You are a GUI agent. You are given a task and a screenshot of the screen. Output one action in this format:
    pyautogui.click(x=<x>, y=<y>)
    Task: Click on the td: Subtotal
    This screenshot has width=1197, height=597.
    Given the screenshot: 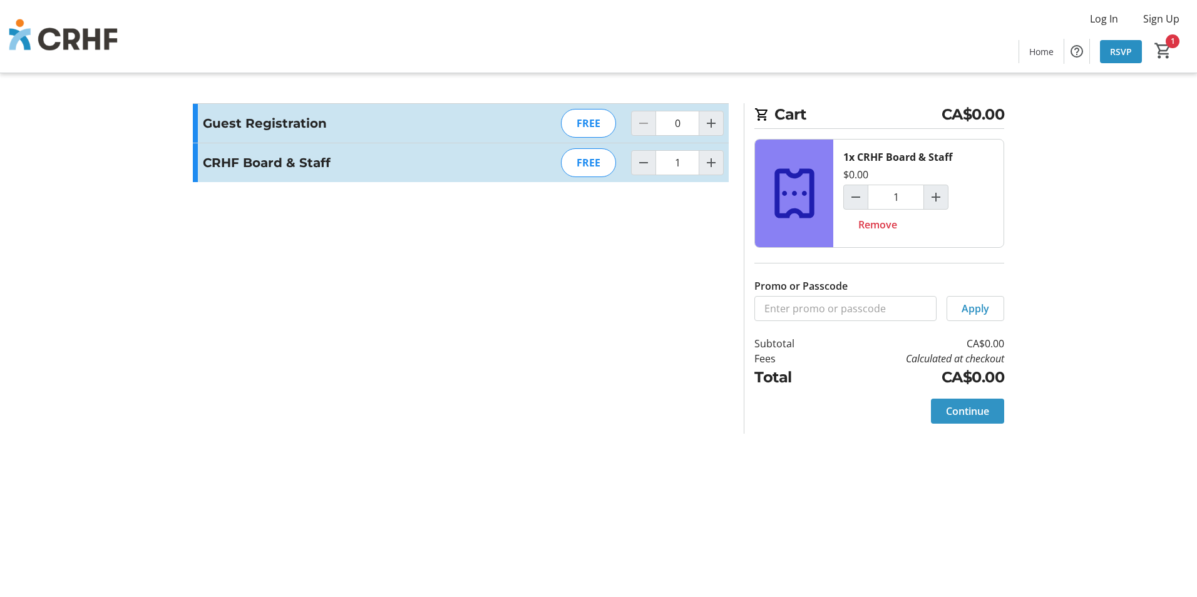 What is the action you would take?
    pyautogui.click(x=791, y=344)
    